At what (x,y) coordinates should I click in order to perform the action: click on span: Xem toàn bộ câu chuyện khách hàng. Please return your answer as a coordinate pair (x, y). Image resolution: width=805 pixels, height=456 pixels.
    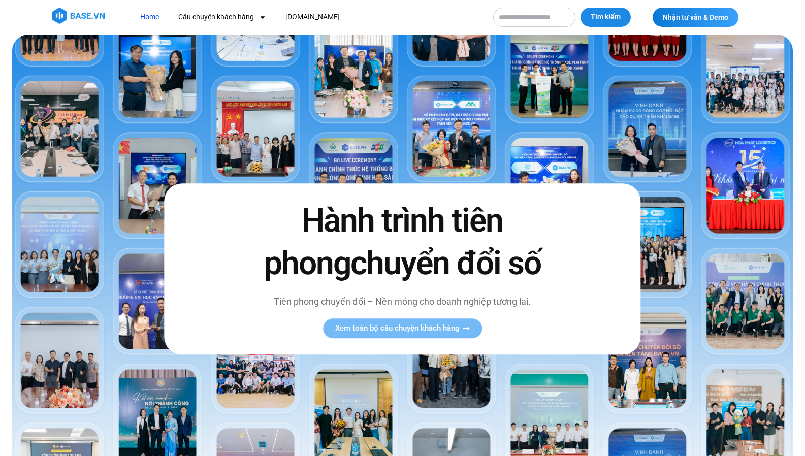
    Looking at the image, I should click on (397, 328).